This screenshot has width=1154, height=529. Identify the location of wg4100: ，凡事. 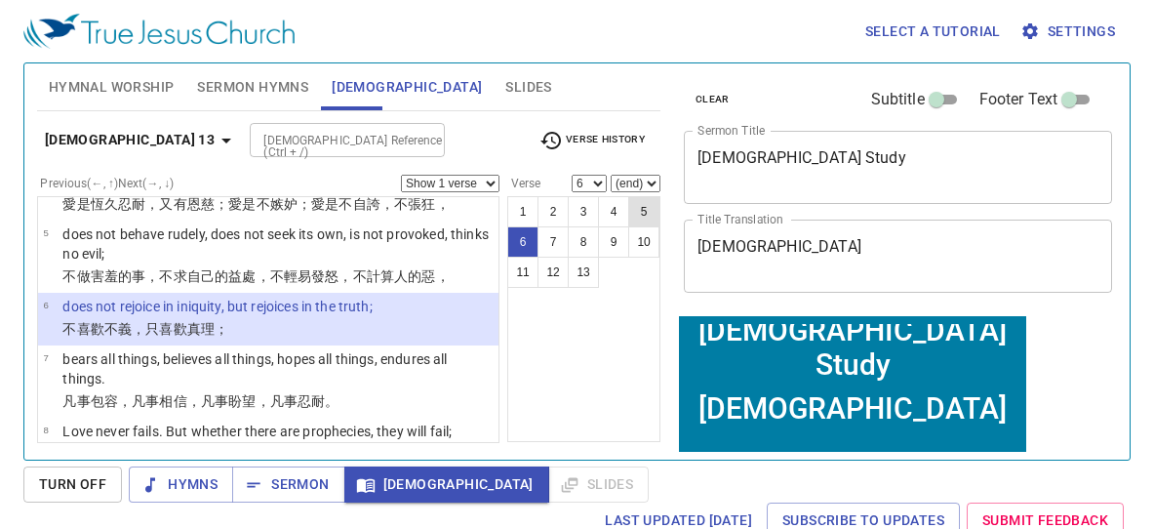
(263, 401).